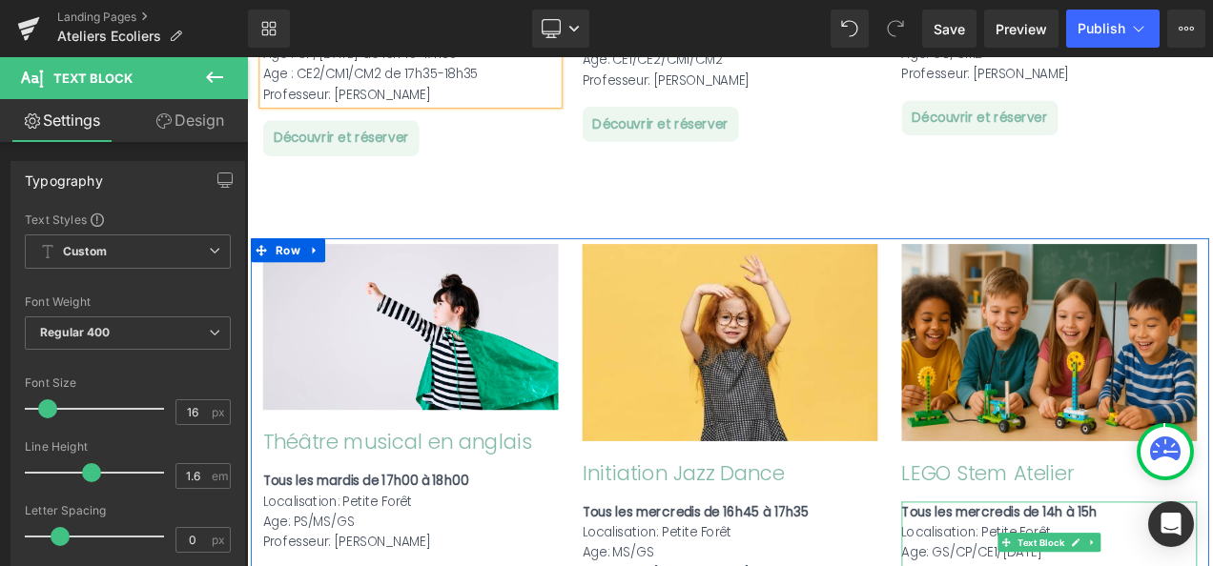 The image size is (1213, 566). Describe the element at coordinates (577, 498) in the screenshot. I see `h2: Initiation Jazz Dance` at that location.